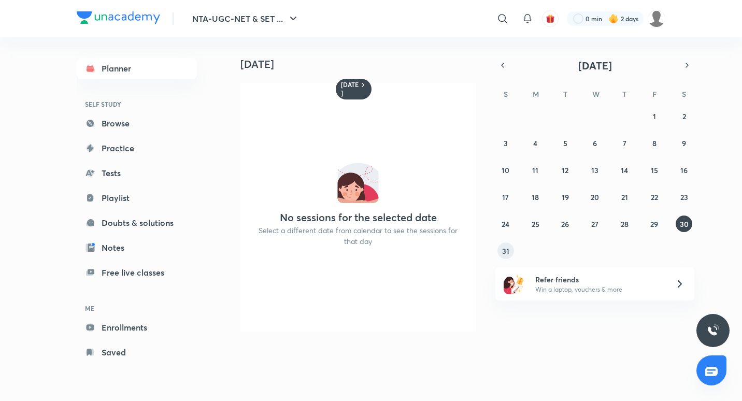 The width and height of the screenshot is (742, 401). Describe the element at coordinates (654, 143) in the screenshot. I see `button: August 8, 2025` at that location.